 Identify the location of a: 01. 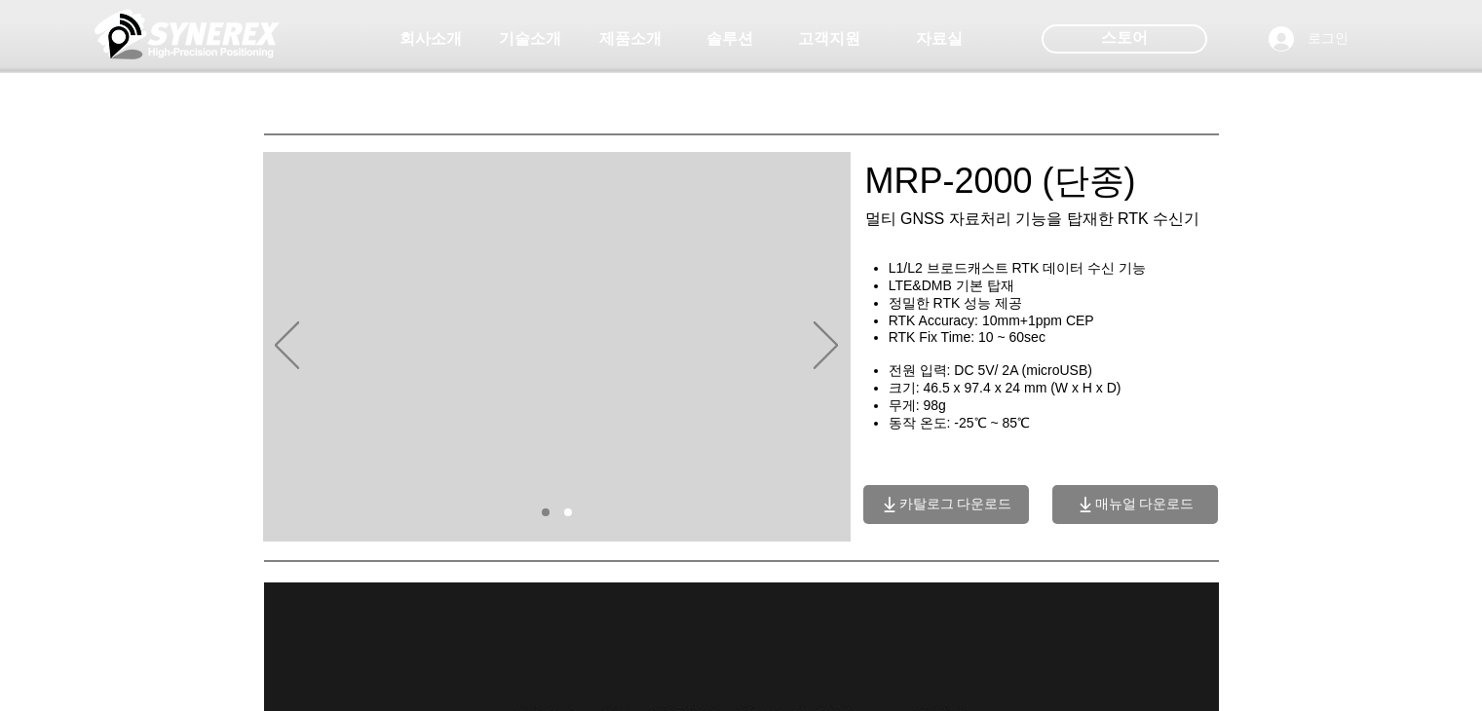
(546, 513).